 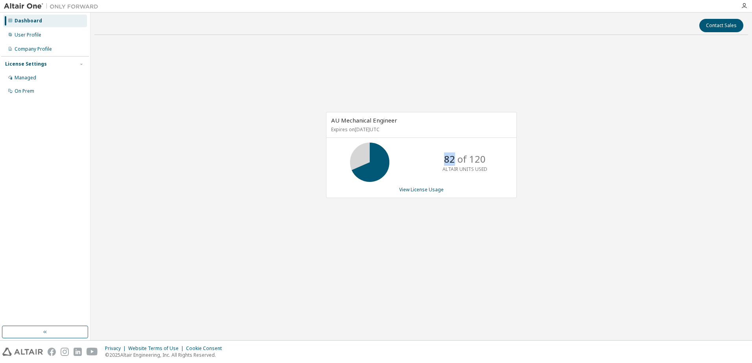 I want to click on p: © 2025 Altair Engineering, Inc. All Rights Reserved., so click(x=166, y=355).